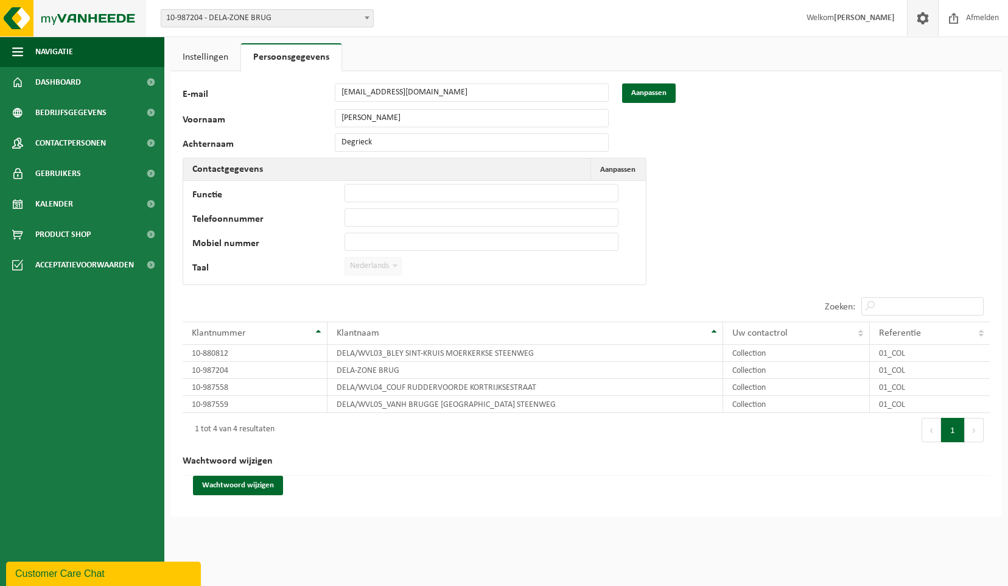 This screenshot has width=1008, height=586. I want to click on td: 10-987559, so click(255, 404).